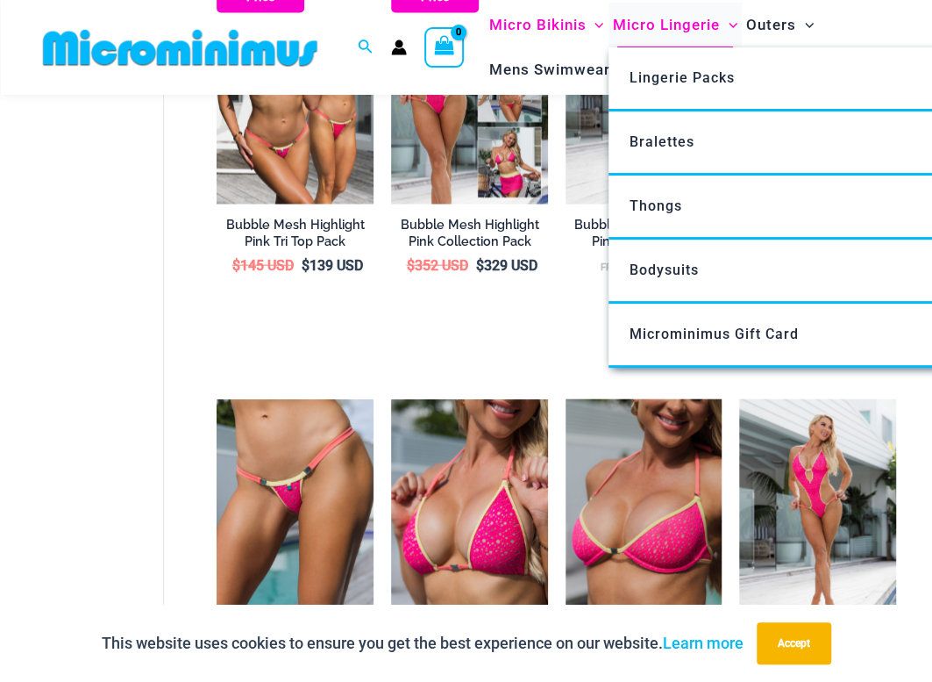 Image resolution: width=932 pixels, height=682 pixels. Describe the element at coordinates (703, 642) in the screenshot. I see `a: Learn more` at that location.